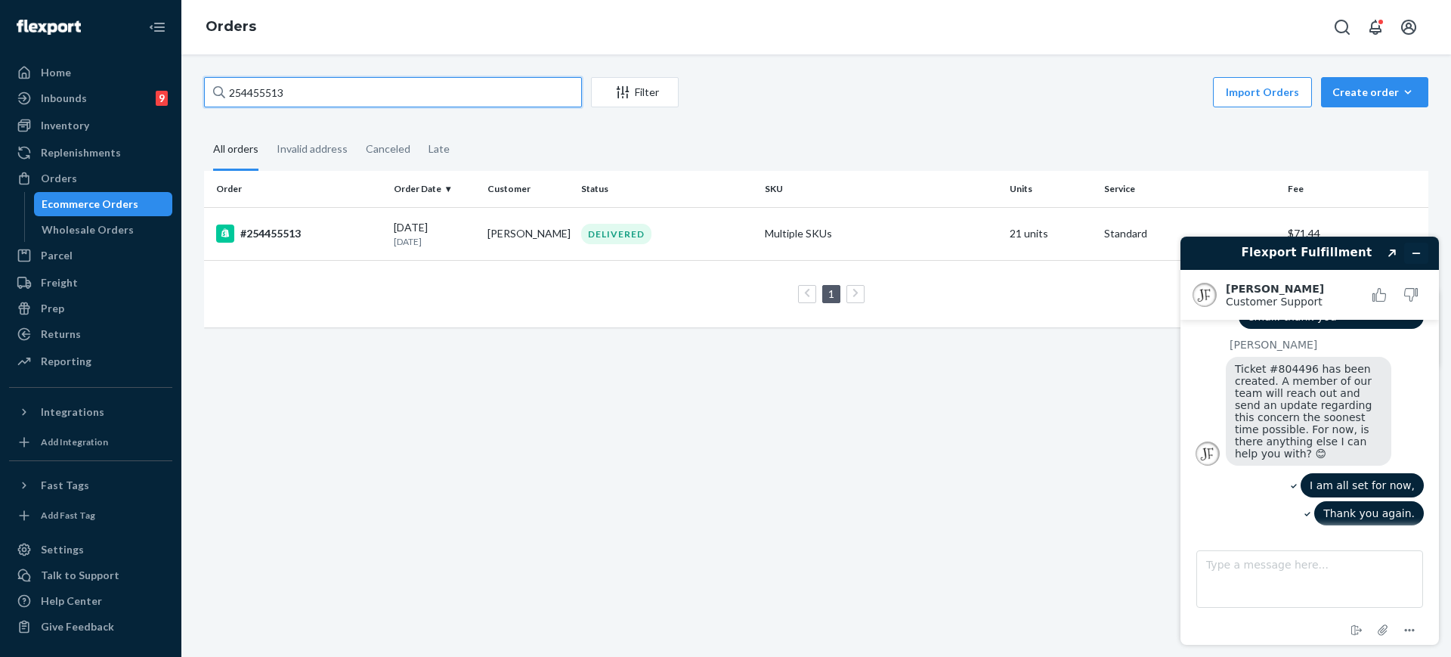  Describe the element at coordinates (62, 549) in the screenshot. I see `div: Settings` at that location.